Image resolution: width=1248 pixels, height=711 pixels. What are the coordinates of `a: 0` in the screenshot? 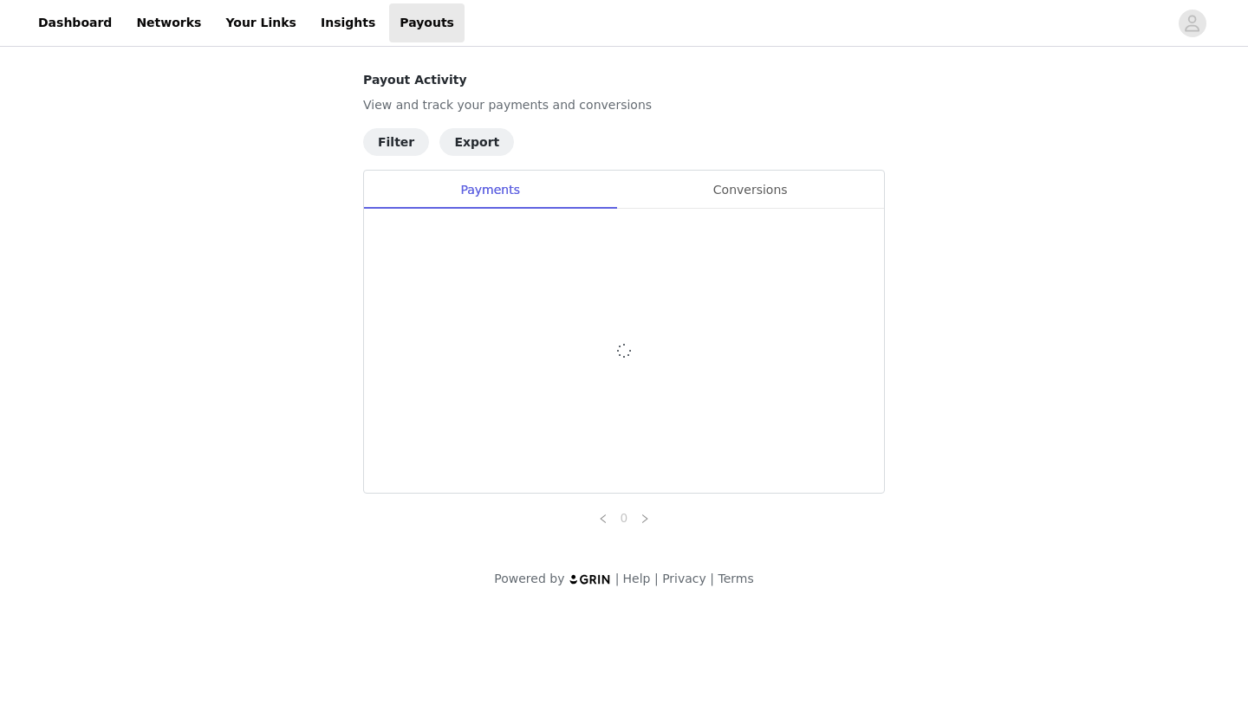 It's located at (624, 518).